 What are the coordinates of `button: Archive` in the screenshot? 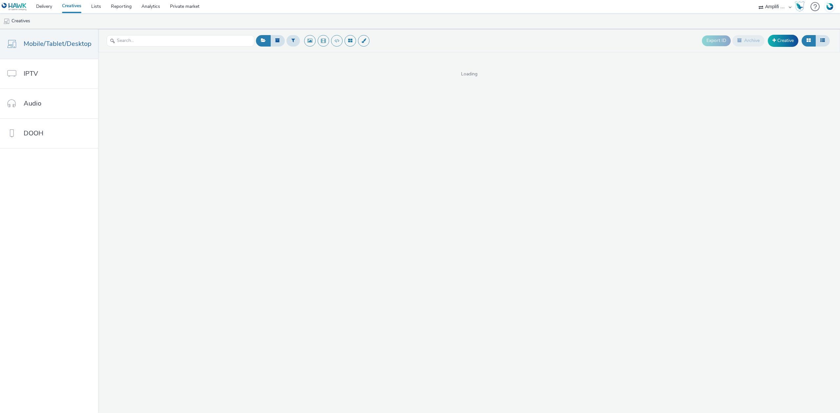 It's located at (749, 41).